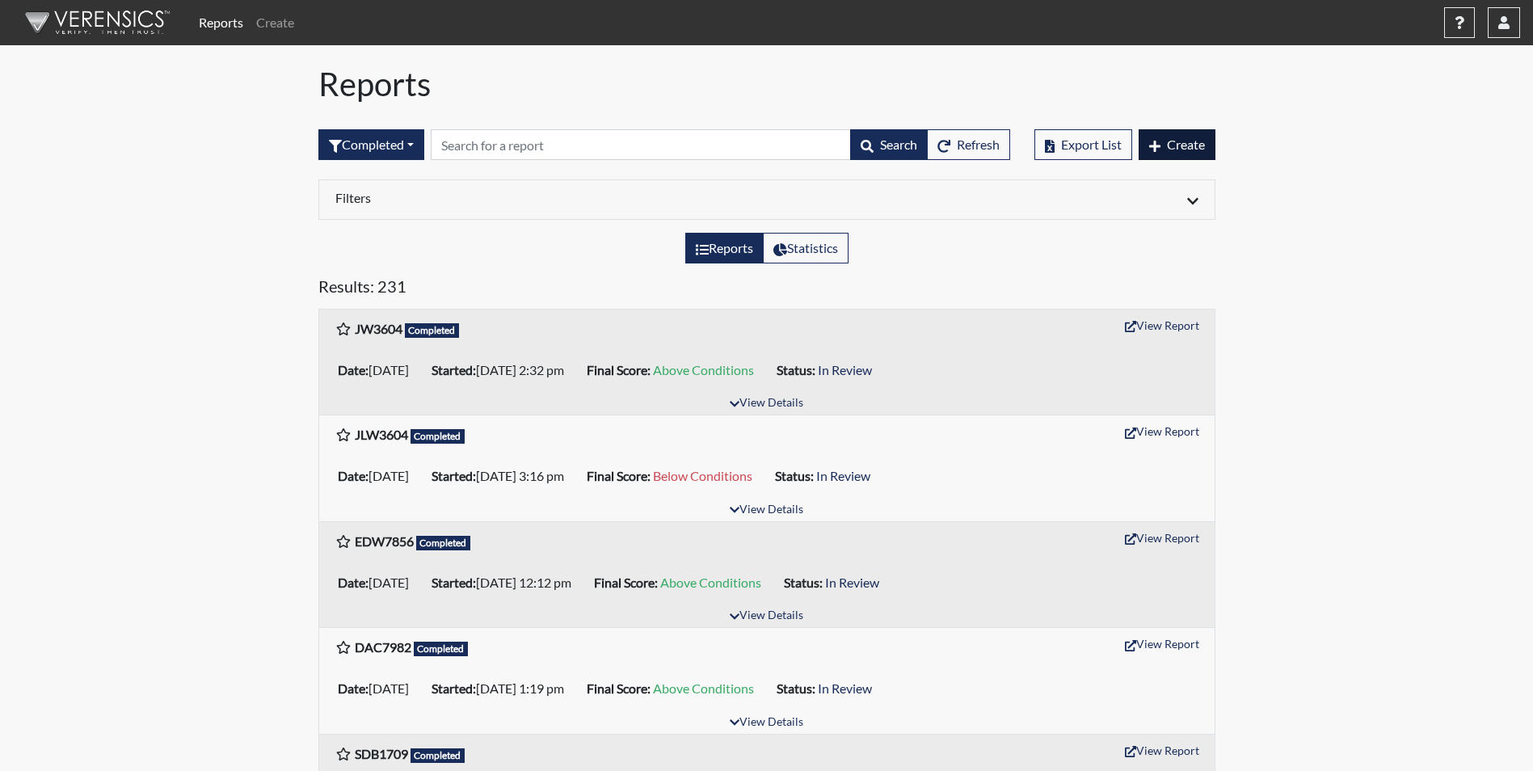  I want to click on span: Refresh, so click(978, 144).